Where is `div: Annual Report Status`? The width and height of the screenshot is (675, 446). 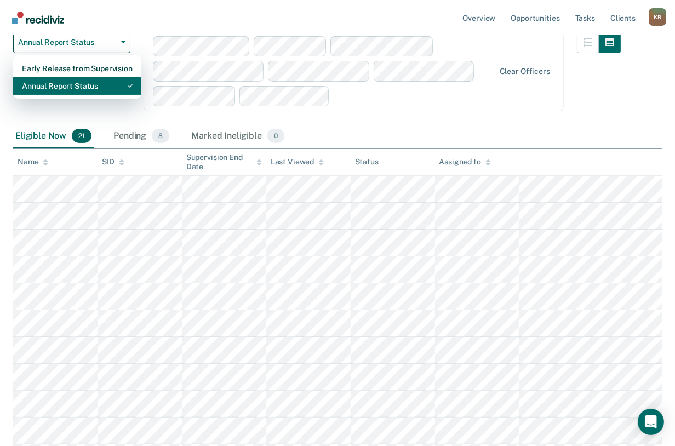
div: Annual Report Status is located at coordinates (77, 86).